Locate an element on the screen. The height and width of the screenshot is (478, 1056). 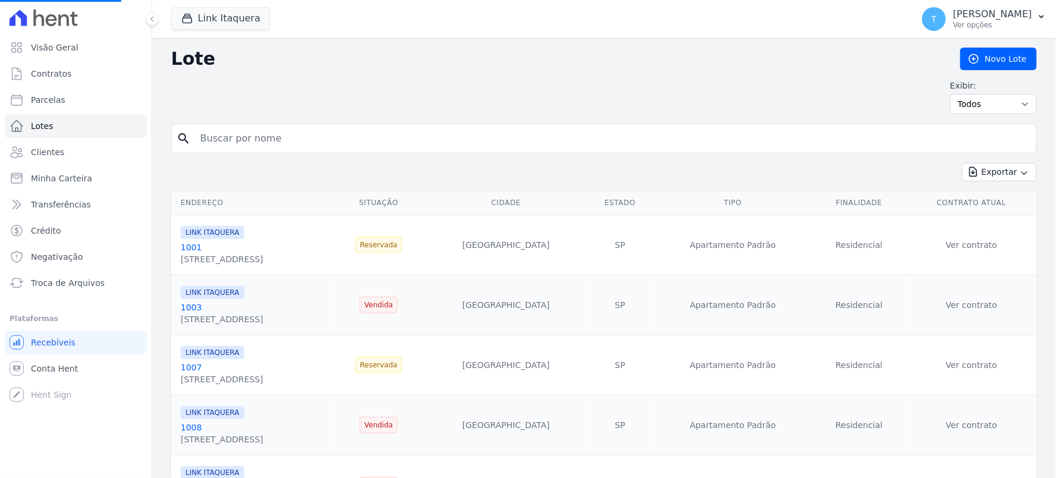
a: Lotes is located at coordinates (75, 126).